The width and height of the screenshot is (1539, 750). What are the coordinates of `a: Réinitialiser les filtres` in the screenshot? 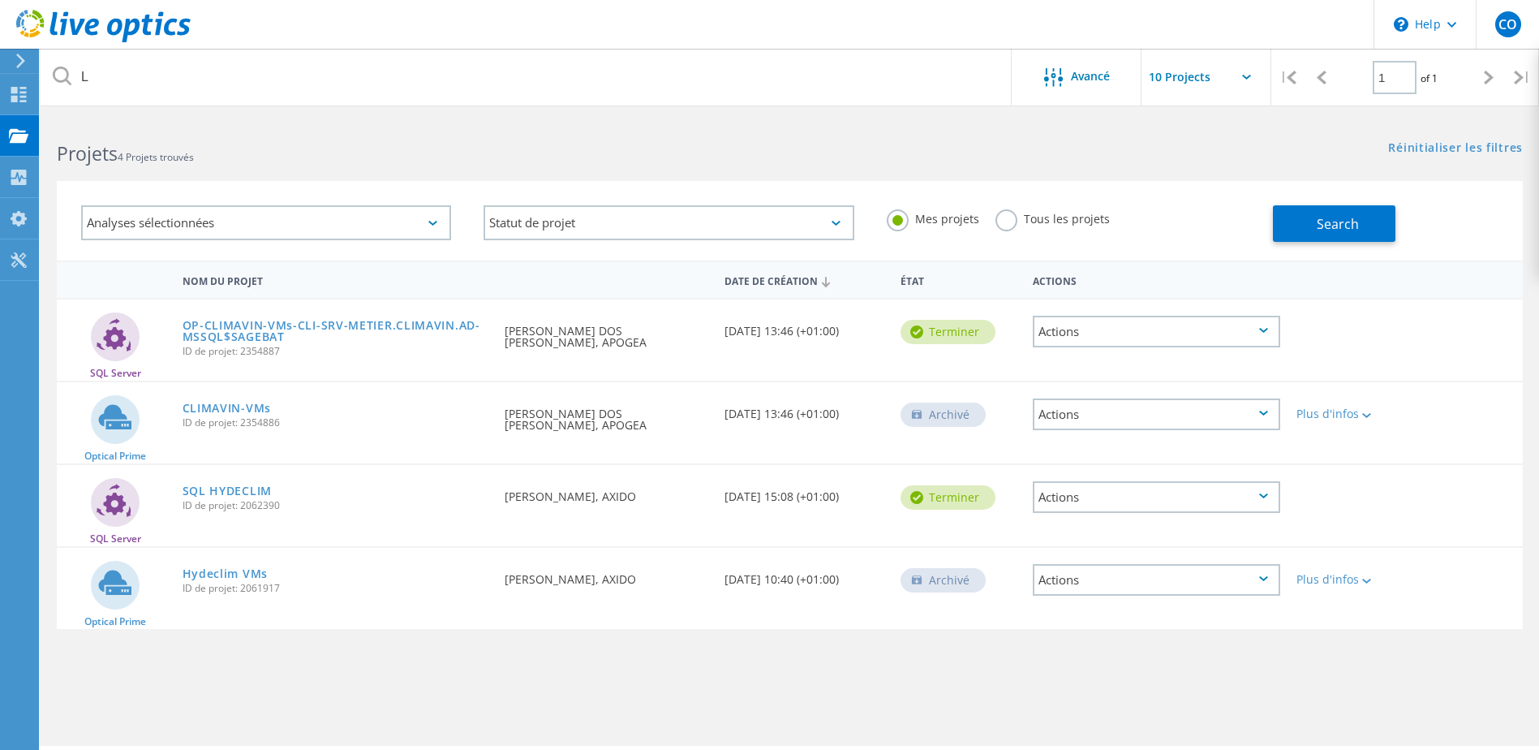 It's located at (1456, 148).